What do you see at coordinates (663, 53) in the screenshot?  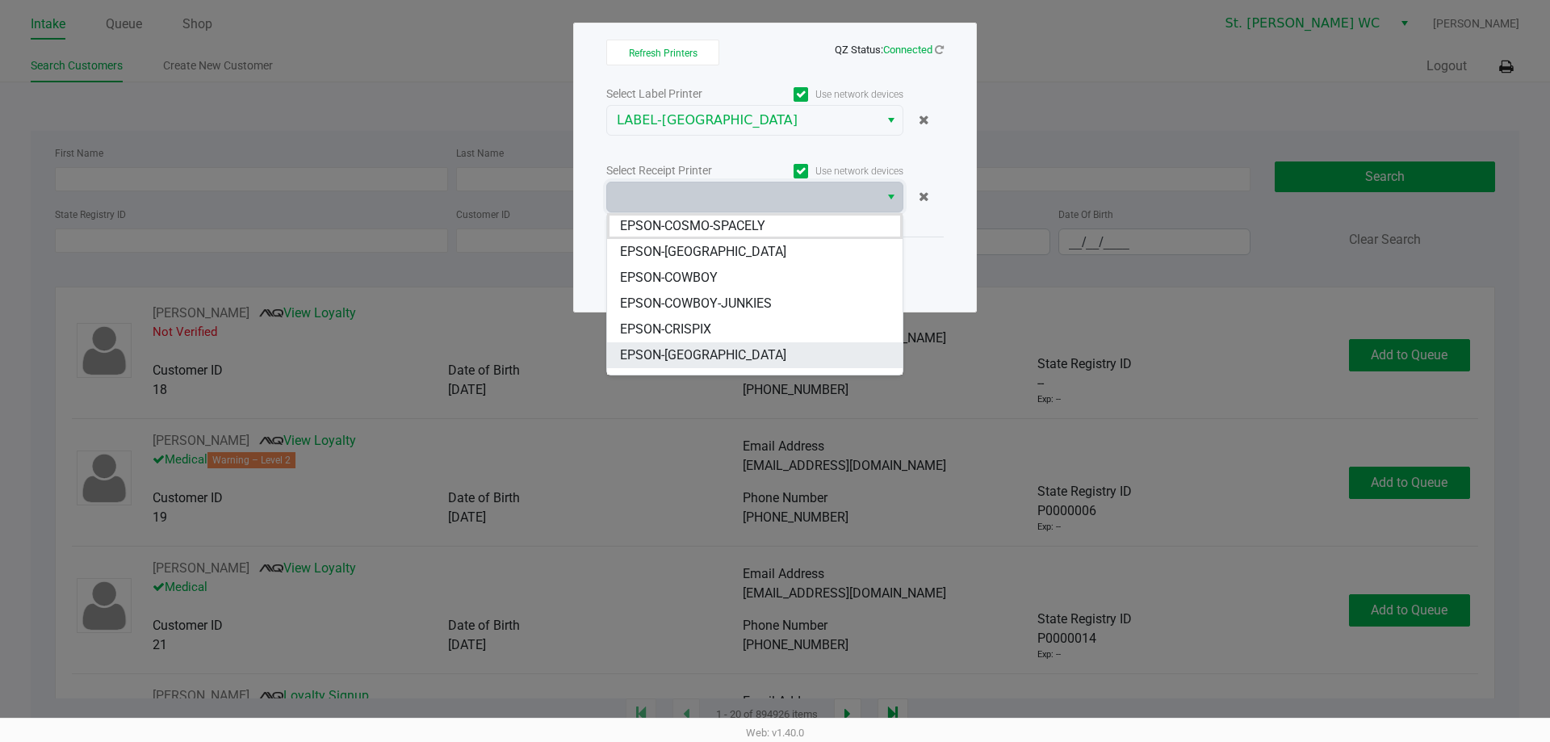 I see `span: Refresh Printers` at bounding box center [663, 53].